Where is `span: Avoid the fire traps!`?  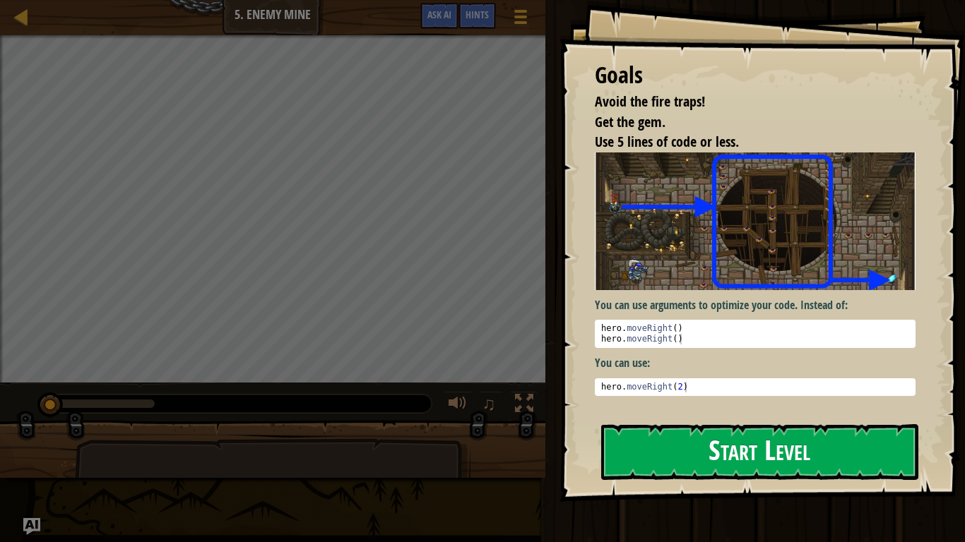
span: Avoid the fire traps! is located at coordinates (650, 101).